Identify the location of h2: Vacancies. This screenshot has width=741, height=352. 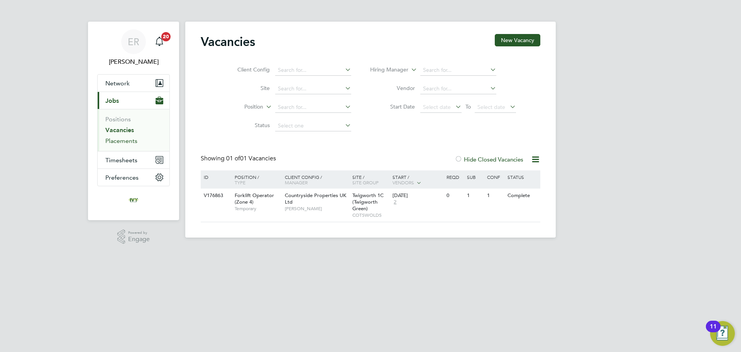
(228, 42).